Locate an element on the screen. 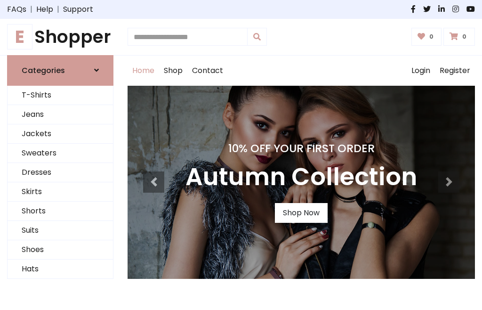 The height and width of the screenshot is (310, 482). a: Shorts is located at coordinates (60, 211).